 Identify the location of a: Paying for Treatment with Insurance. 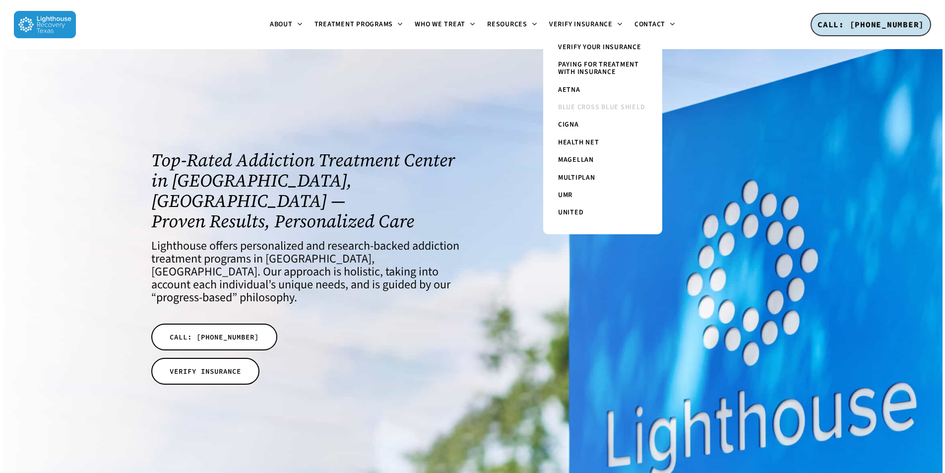
(603, 68).